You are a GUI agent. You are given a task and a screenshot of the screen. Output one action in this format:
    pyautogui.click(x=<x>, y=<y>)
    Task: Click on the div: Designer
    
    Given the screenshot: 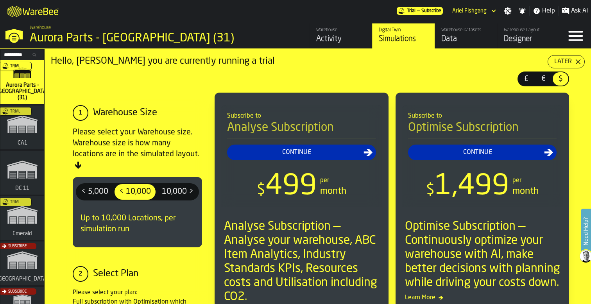 What is the action you would take?
    pyautogui.click(x=528, y=39)
    